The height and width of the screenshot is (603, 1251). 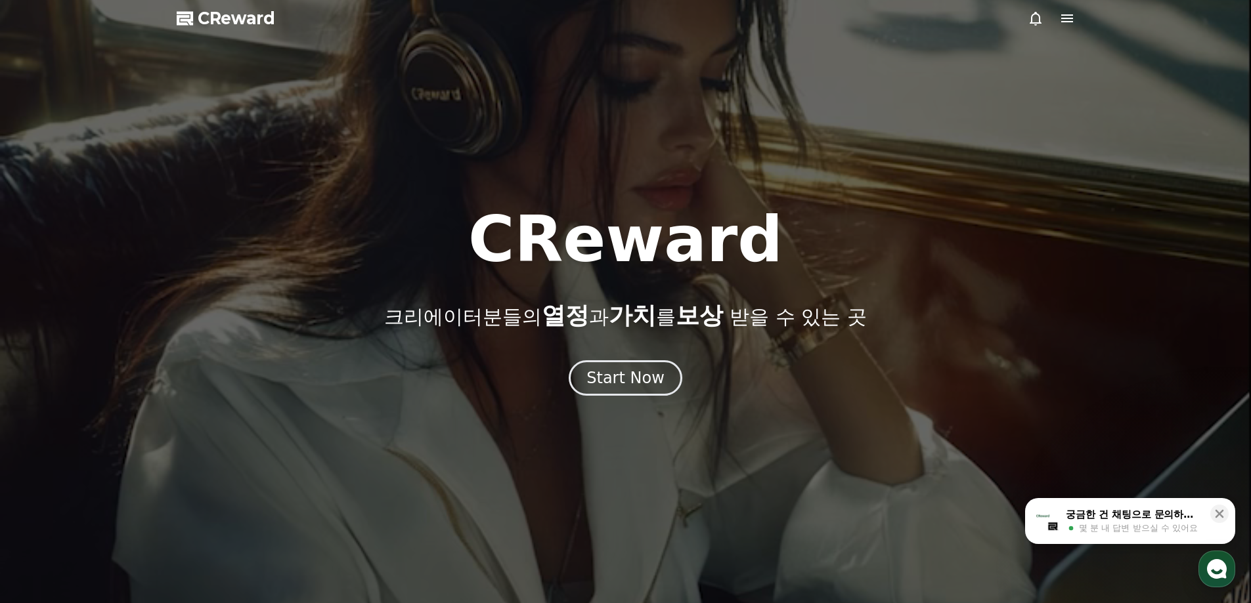 I want to click on h1: CReward, so click(x=625, y=240).